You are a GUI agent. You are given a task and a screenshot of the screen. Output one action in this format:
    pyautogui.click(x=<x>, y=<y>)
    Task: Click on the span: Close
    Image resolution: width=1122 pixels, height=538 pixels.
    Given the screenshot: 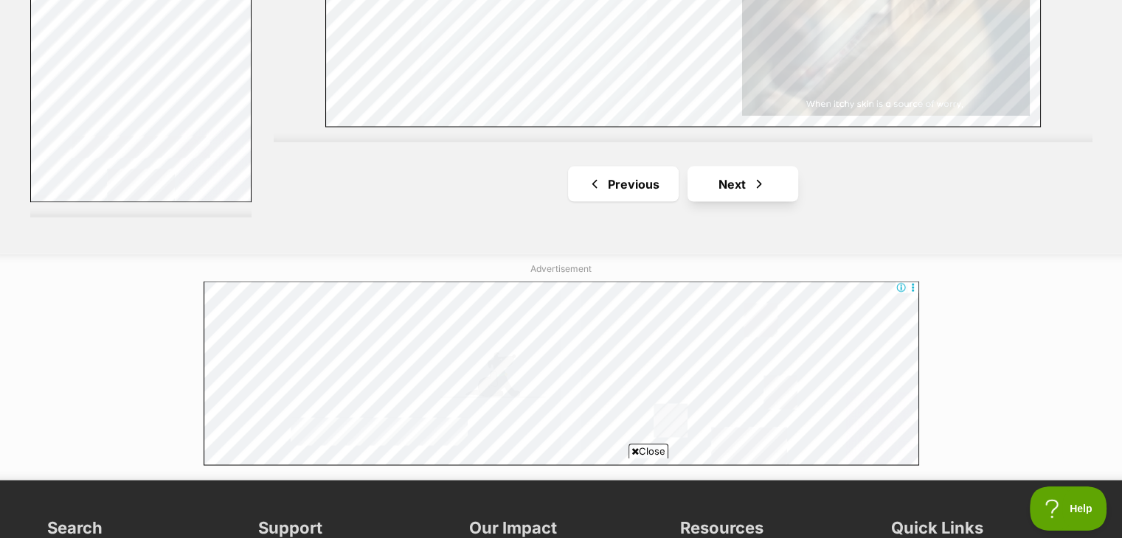 What is the action you would take?
    pyautogui.click(x=648, y=451)
    